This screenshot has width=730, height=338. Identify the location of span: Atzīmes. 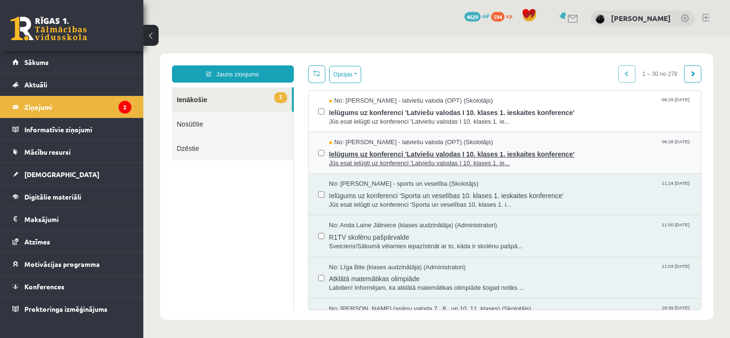
(37, 242).